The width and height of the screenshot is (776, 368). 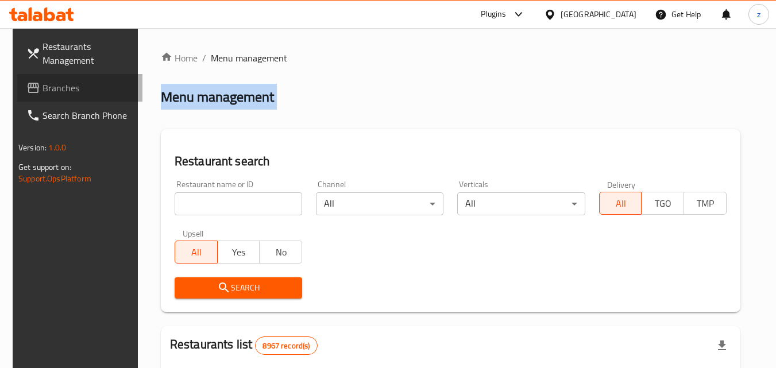 What do you see at coordinates (238, 204) in the screenshot?
I see `input: Search for restaurant name or ID..` at bounding box center [238, 204].